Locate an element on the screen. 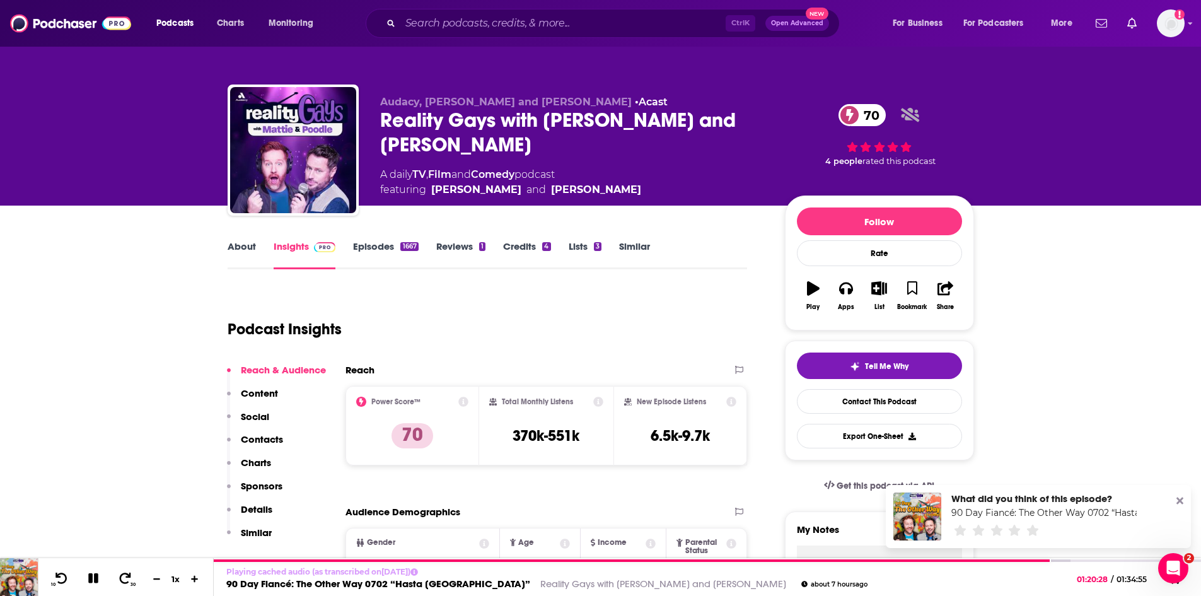 The height and width of the screenshot is (596, 1201). img: User Profile is located at coordinates (1171, 23).